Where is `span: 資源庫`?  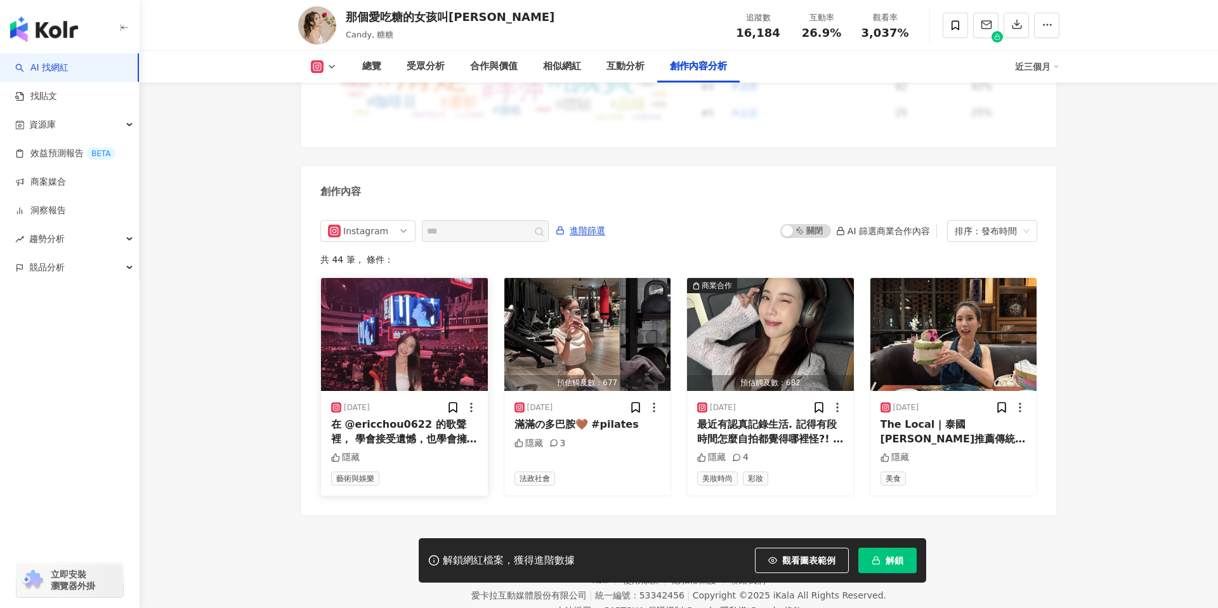 span: 資源庫 is located at coordinates (42, 124).